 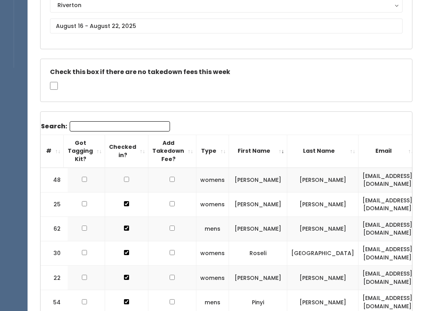 What do you see at coordinates (173, 151) in the screenshot?
I see `th: Add Takedown Fee?: activate to sort column ascending` at bounding box center [173, 151].